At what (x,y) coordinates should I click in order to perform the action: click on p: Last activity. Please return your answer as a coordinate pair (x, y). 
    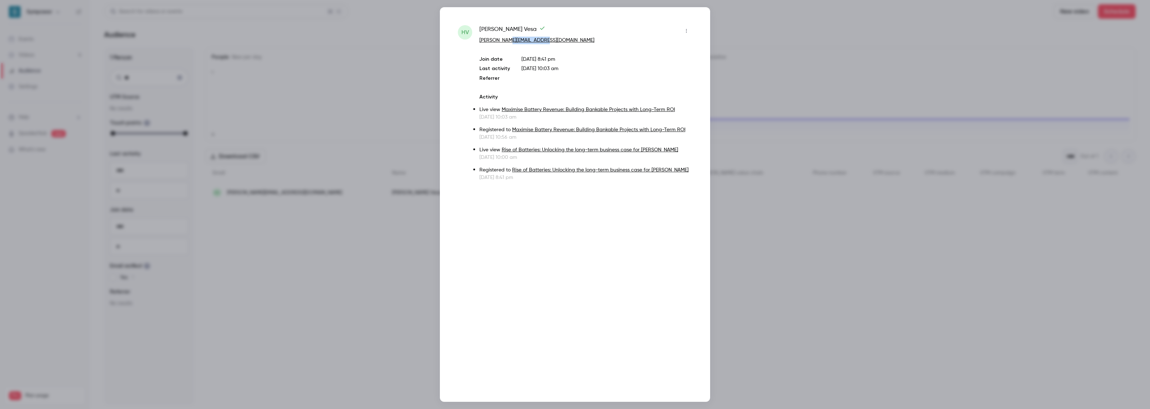
    Looking at the image, I should click on (494, 69).